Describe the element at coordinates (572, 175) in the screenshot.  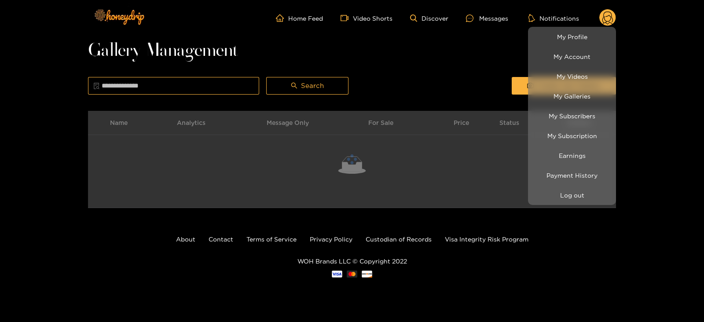
I see `a: Payment History` at that location.